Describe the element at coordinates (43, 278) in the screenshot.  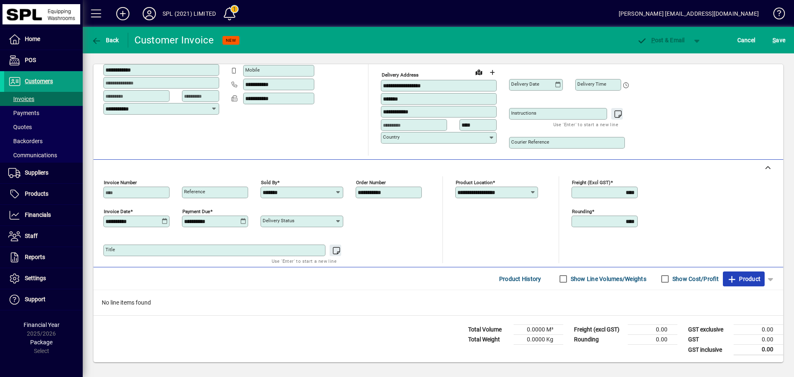
I see `a: Settings` at that location.